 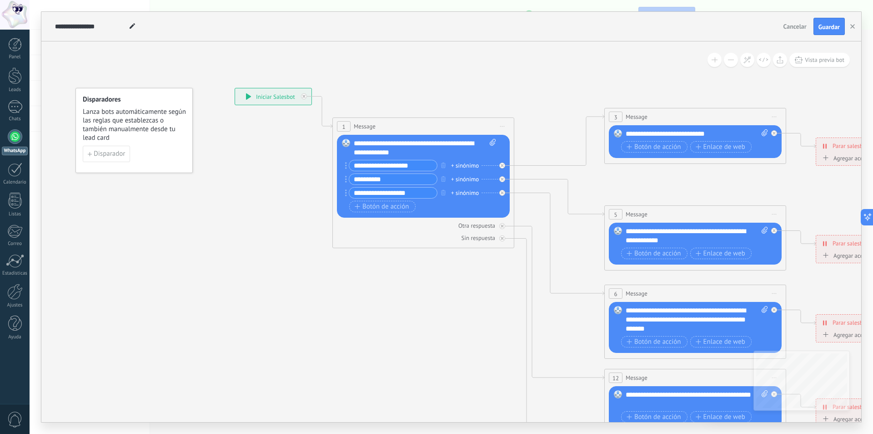 What do you see at coordinates (829, 26) in the screenshot?
I see `button: Guardar` at bounding box center [829, 26].